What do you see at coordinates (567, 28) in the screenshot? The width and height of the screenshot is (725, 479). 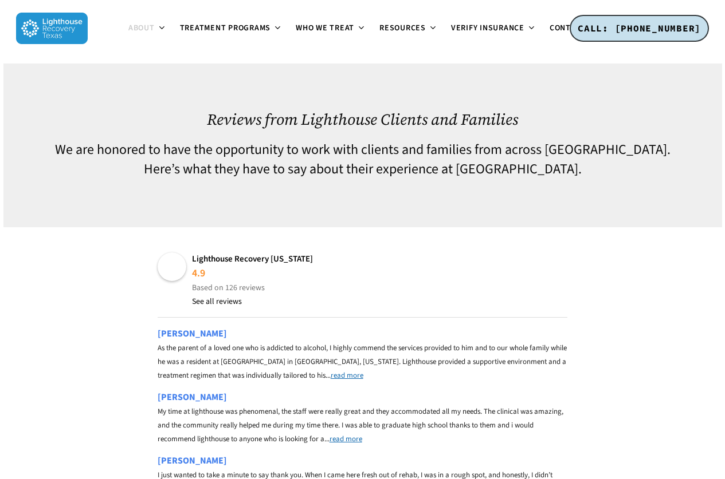 I see `span: Contact` at bounding box center [567, 28].